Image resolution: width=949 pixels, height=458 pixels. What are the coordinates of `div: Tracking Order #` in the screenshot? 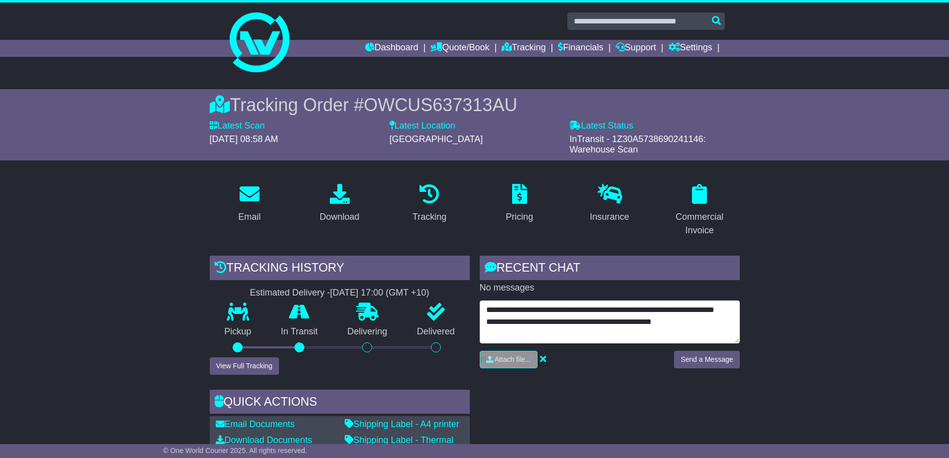 It's located at (475, 105).